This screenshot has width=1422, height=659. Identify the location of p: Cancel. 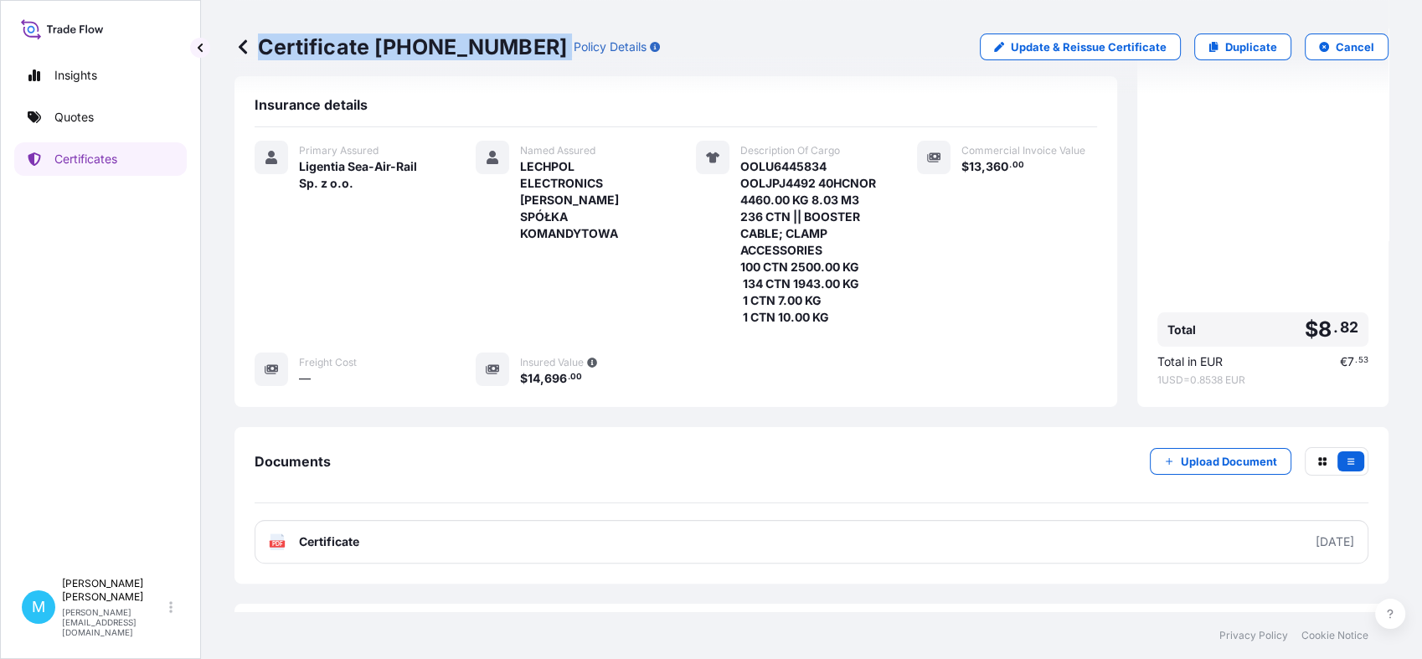
(1355, 47).